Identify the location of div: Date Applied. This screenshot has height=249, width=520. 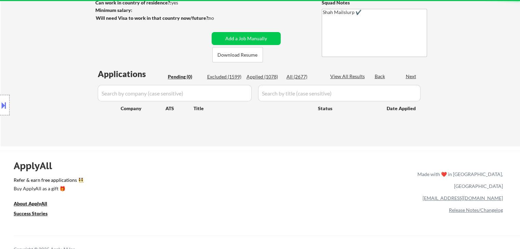
(402, 109).